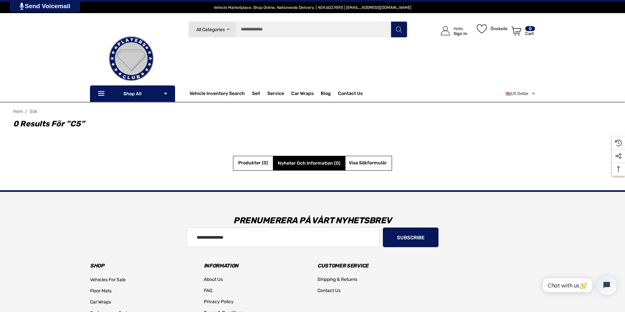  I want to click on nav: Breadcrumb, so click(313, 111).